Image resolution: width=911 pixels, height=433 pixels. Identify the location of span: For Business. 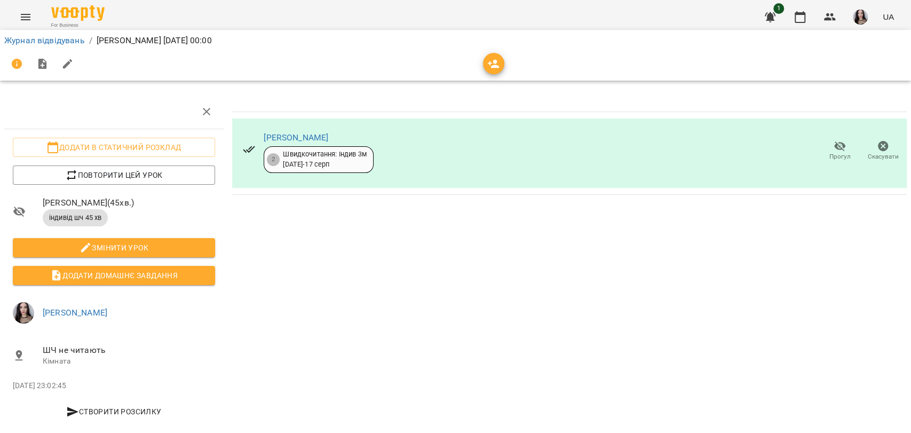
(78, 25).